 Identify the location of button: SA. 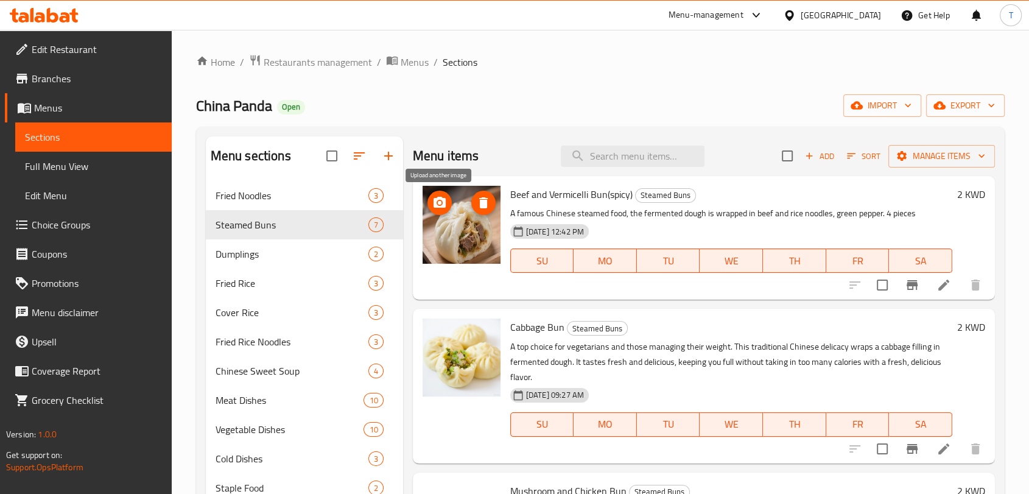
(921, 261).